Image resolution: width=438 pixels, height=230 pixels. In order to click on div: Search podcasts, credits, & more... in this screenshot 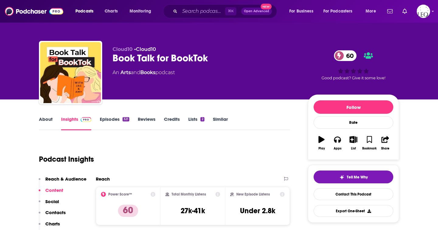, I will do `click(226, 11)`.